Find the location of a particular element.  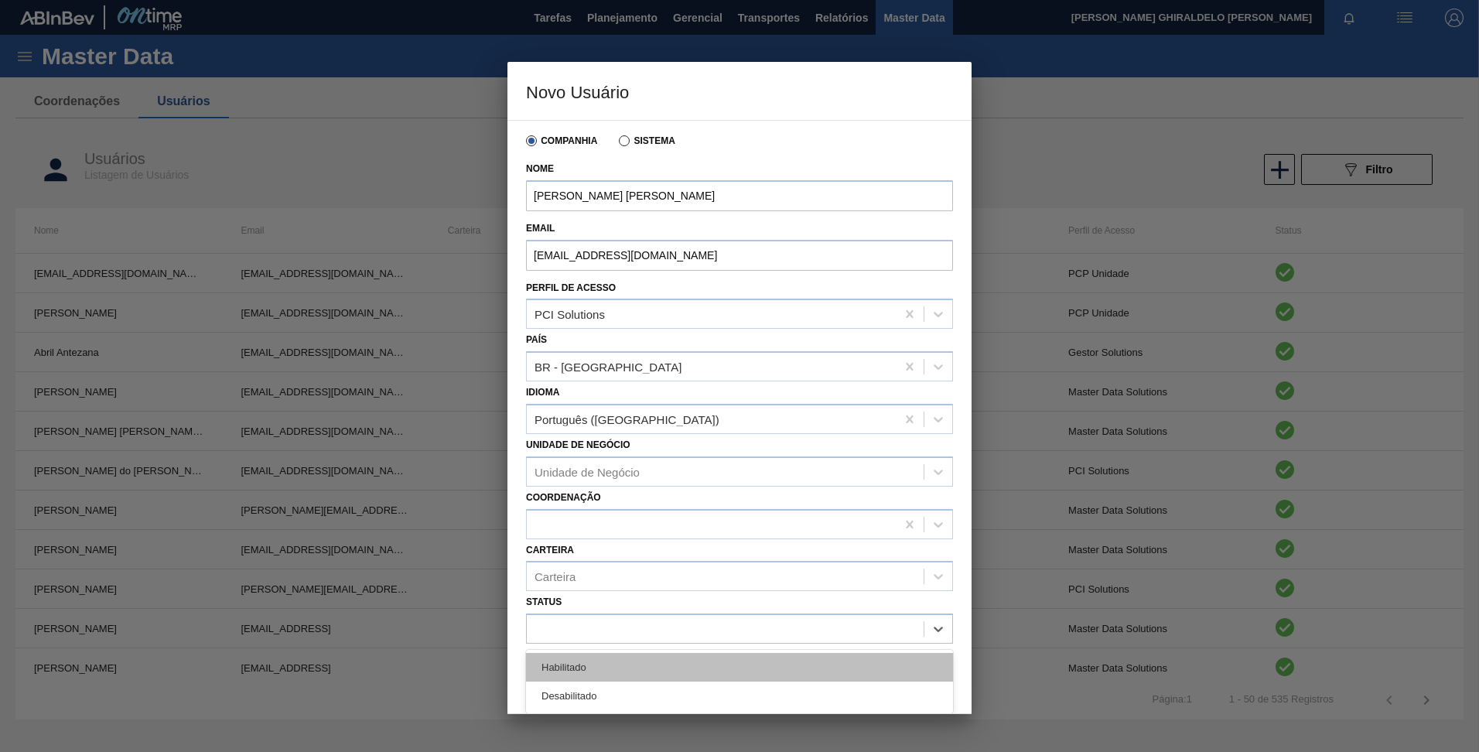

label: Unidade de Negócio is located at coordinates (578, 445).